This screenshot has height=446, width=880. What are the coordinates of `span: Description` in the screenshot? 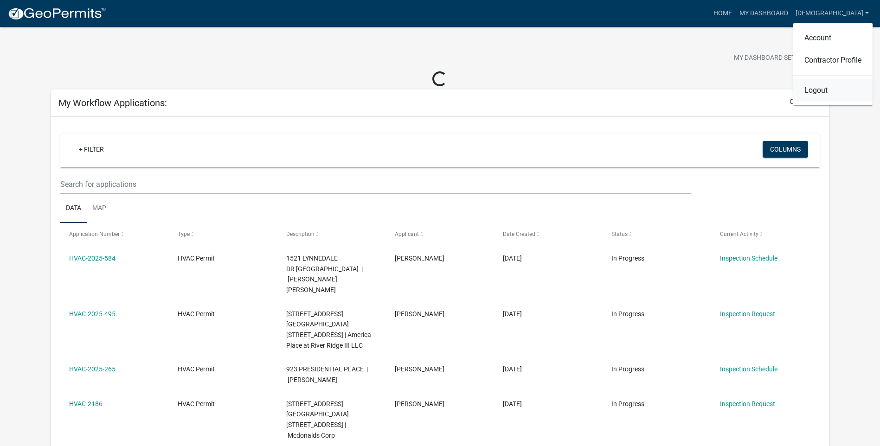 It's located at (300, 234).